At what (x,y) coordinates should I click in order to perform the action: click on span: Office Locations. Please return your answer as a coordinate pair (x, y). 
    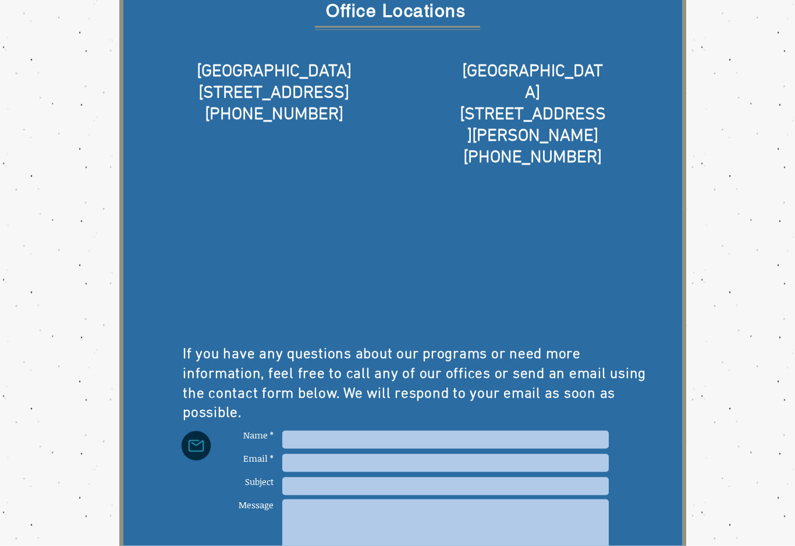
    Looking at the image, I should click on (396, 10).